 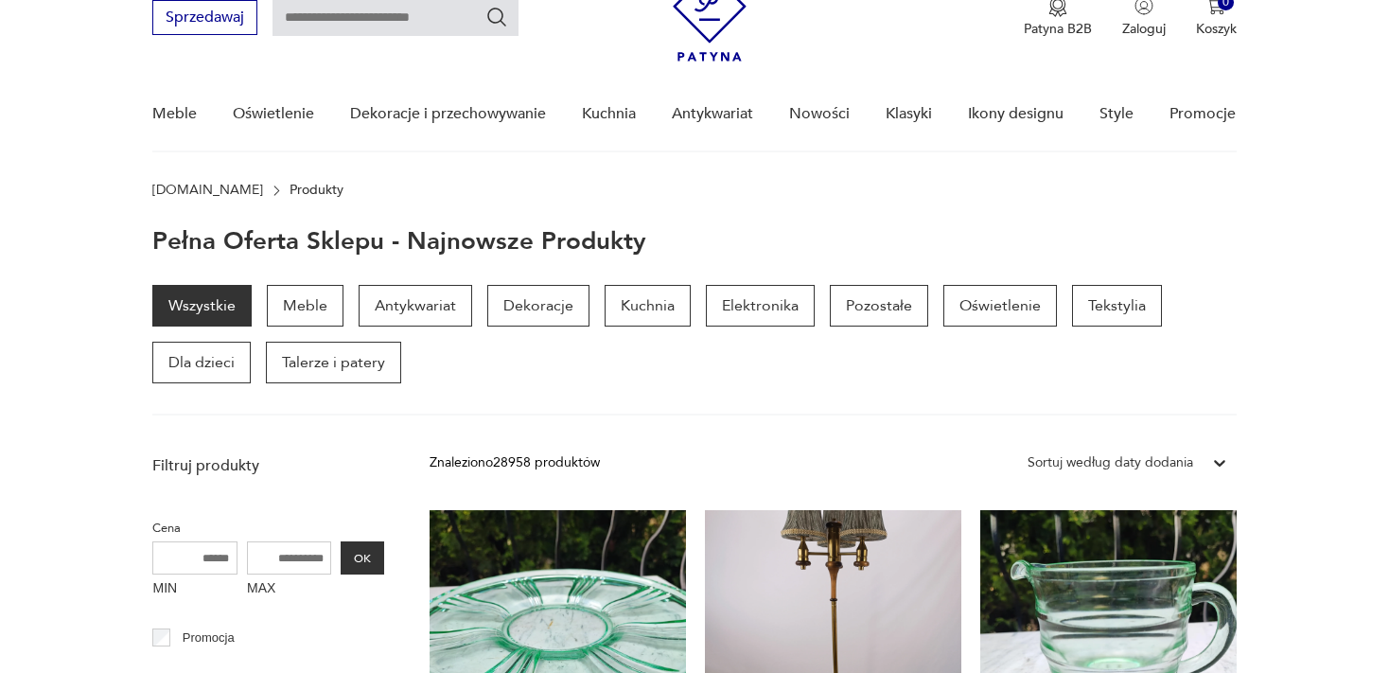 I want to click on p: Meble, so click(x=305, y=306).